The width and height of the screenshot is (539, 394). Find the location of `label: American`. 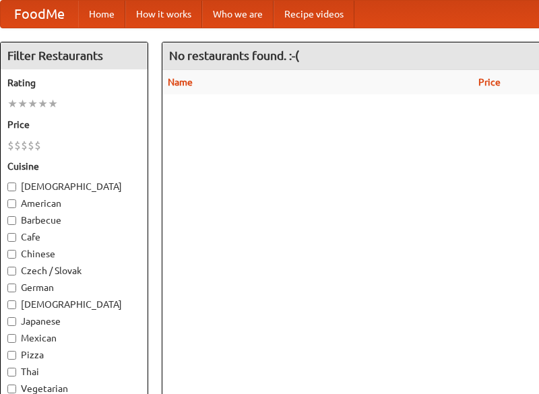

label: American is located at coordinates (74, 203).